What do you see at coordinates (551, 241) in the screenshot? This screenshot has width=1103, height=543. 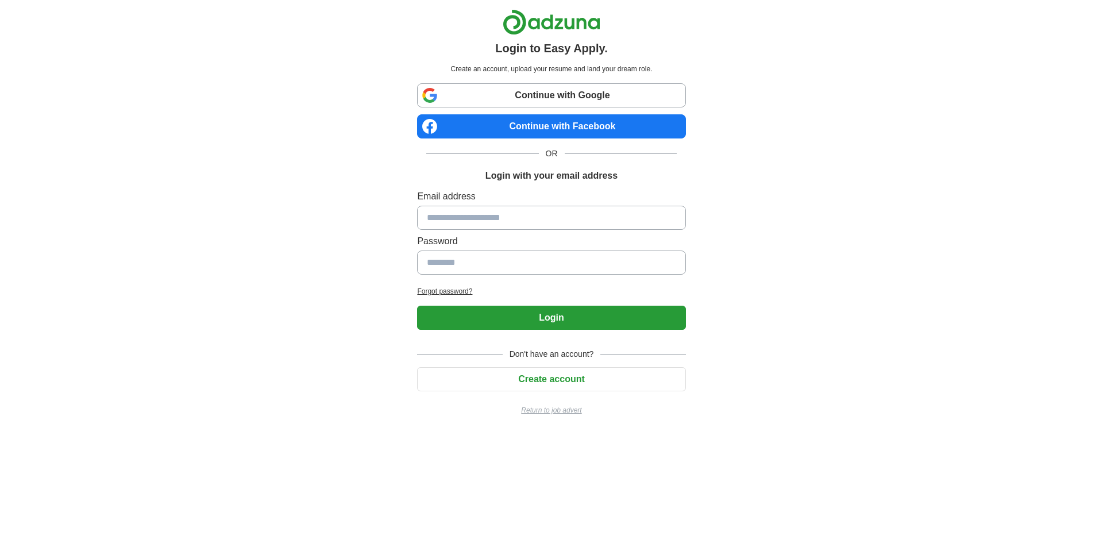 I see `label: Password` at bounding box center [551, 241].